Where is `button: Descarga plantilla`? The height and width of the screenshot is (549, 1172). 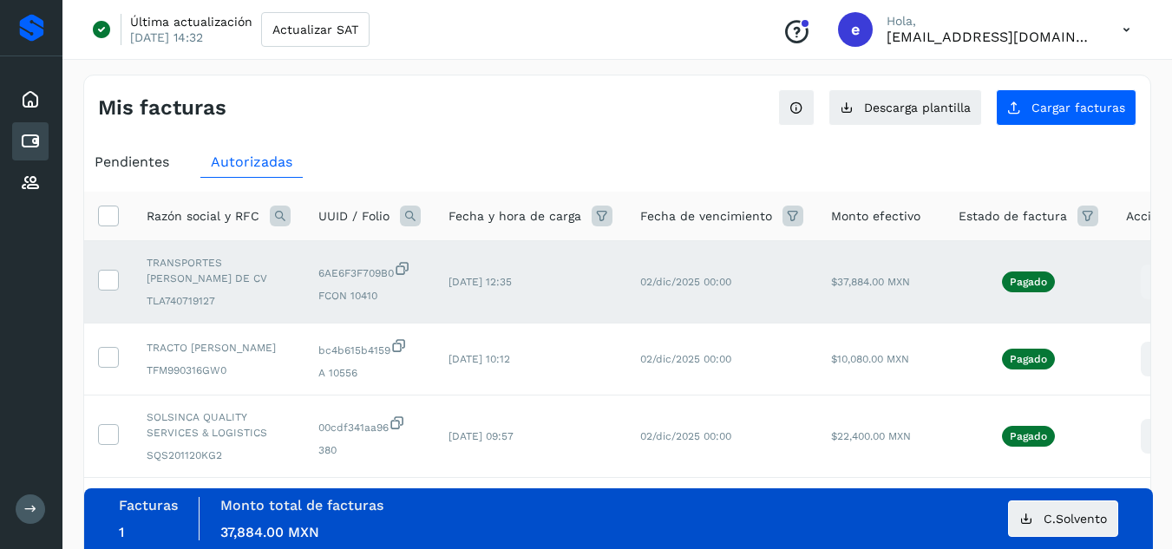 button: Descarga plantilla is located at coordinates (905, 108).